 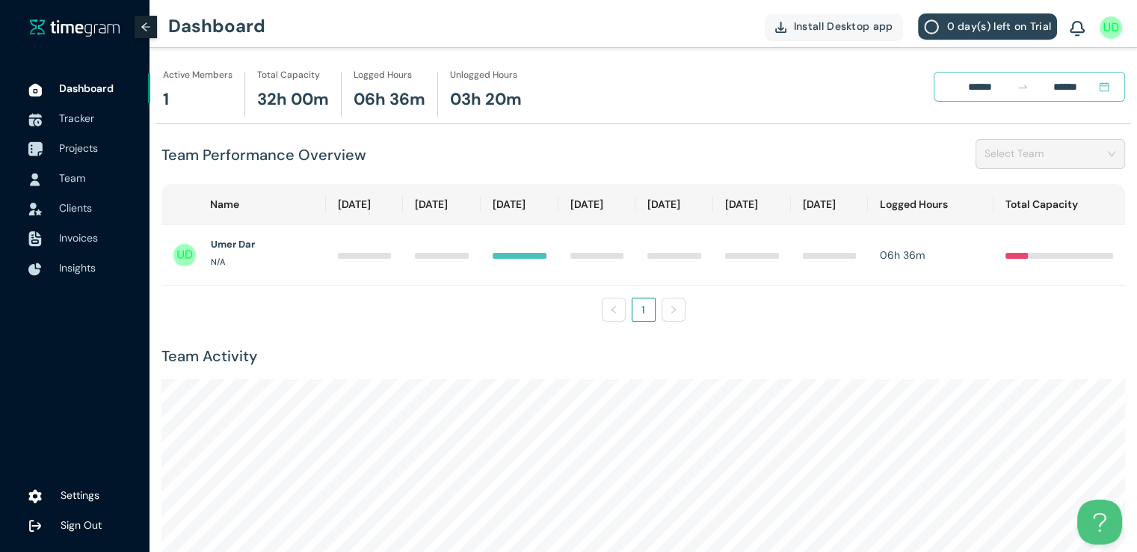 What do you see at coordinates (643, 356) in the screenshot?
I see `h1: Team Activity` at bounding box center [643, 356].